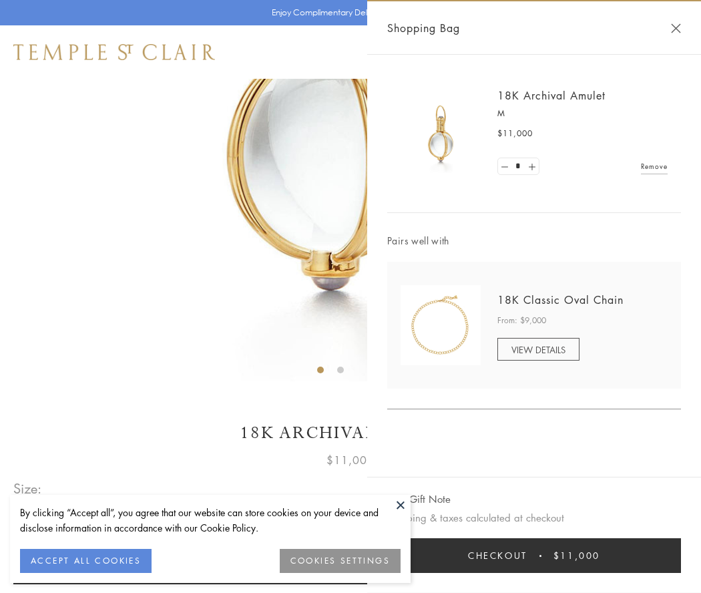  Describe the element at coordinates (419, 499) in the screenshot. I see `button: Add Gift Note` at that location.